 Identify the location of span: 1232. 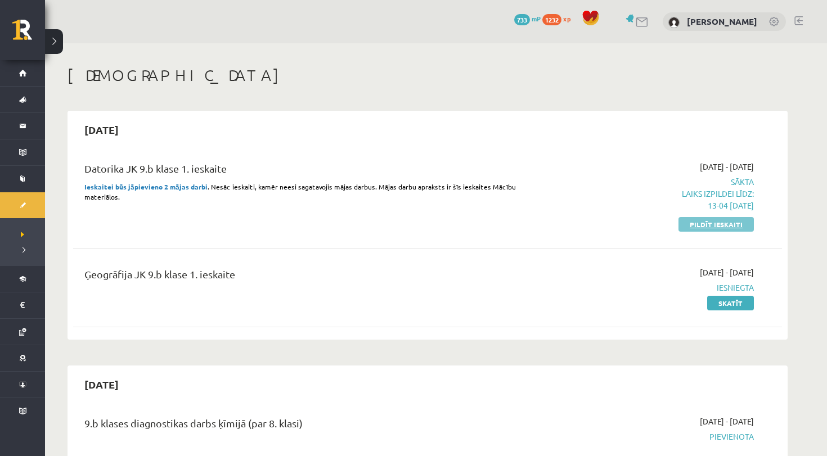
(552, 20).